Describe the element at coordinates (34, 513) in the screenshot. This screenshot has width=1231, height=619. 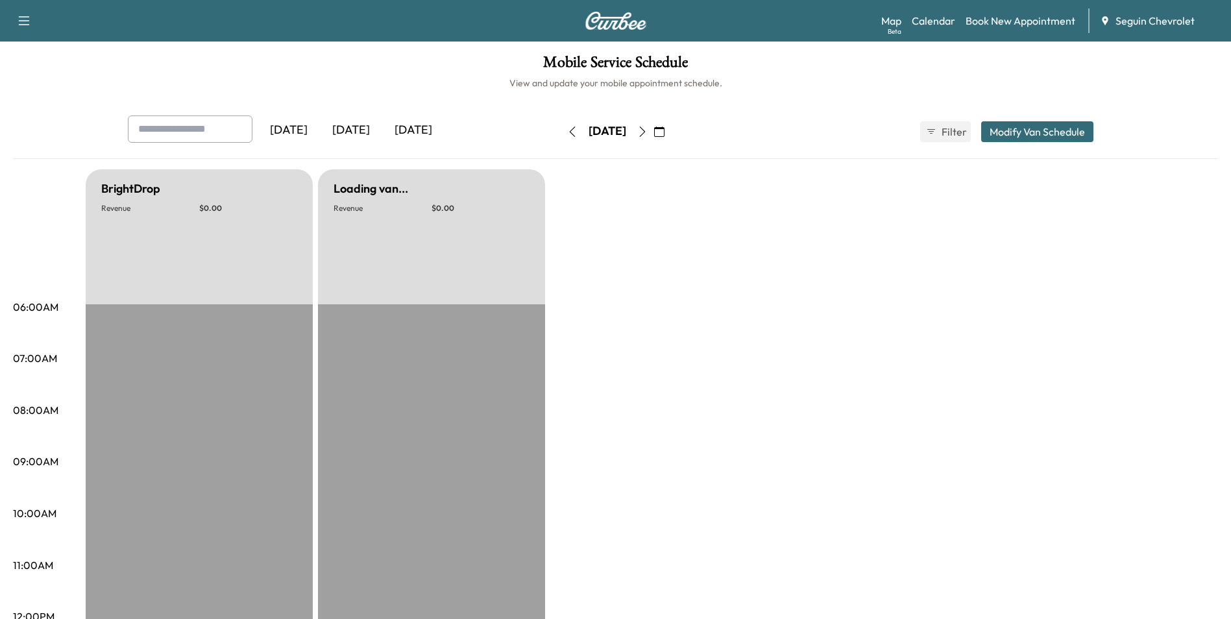
I see `p: 10:00AM` at that location.